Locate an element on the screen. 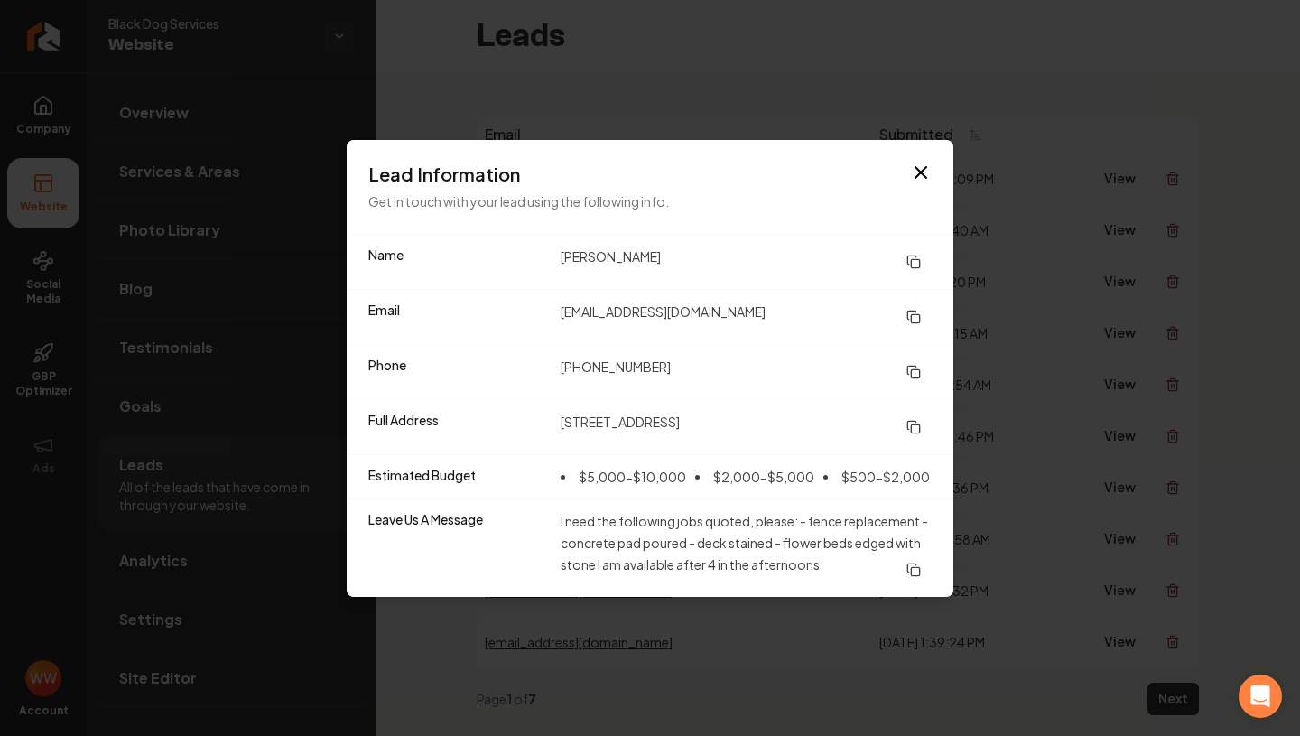 The height and width of the screenshot is (736, 1300). li: $2,000-$5,000 is located at coordinates (754, 477).